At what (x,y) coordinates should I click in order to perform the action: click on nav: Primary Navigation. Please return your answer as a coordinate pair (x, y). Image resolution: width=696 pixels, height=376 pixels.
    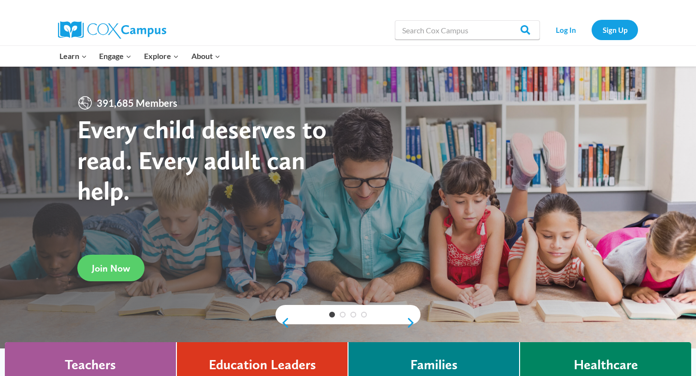
    Looking at the image, I should click on (140, 56).